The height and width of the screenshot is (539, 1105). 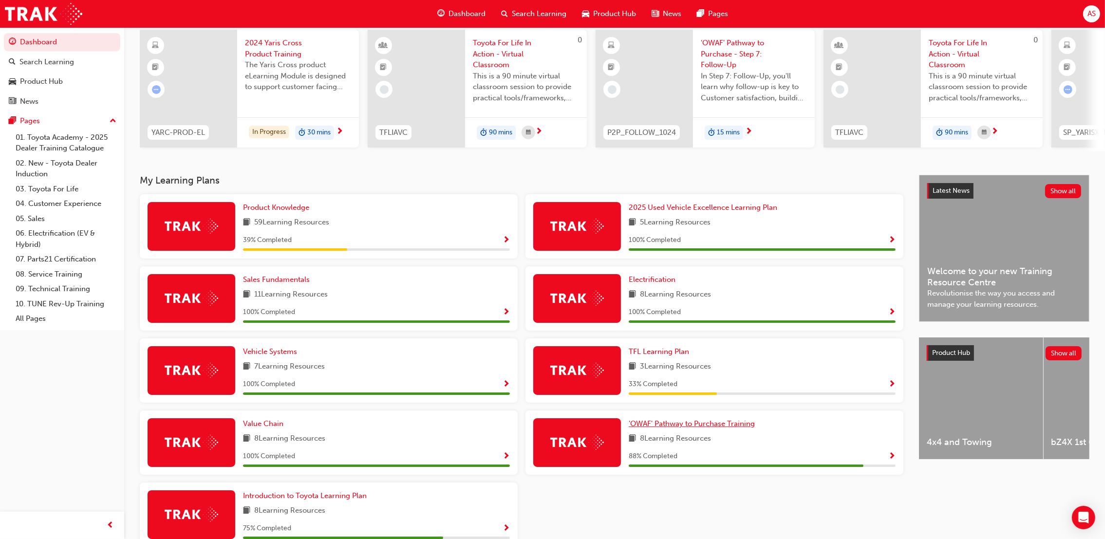 I want to click on span: 15 mins, so click(x=728, y=132).